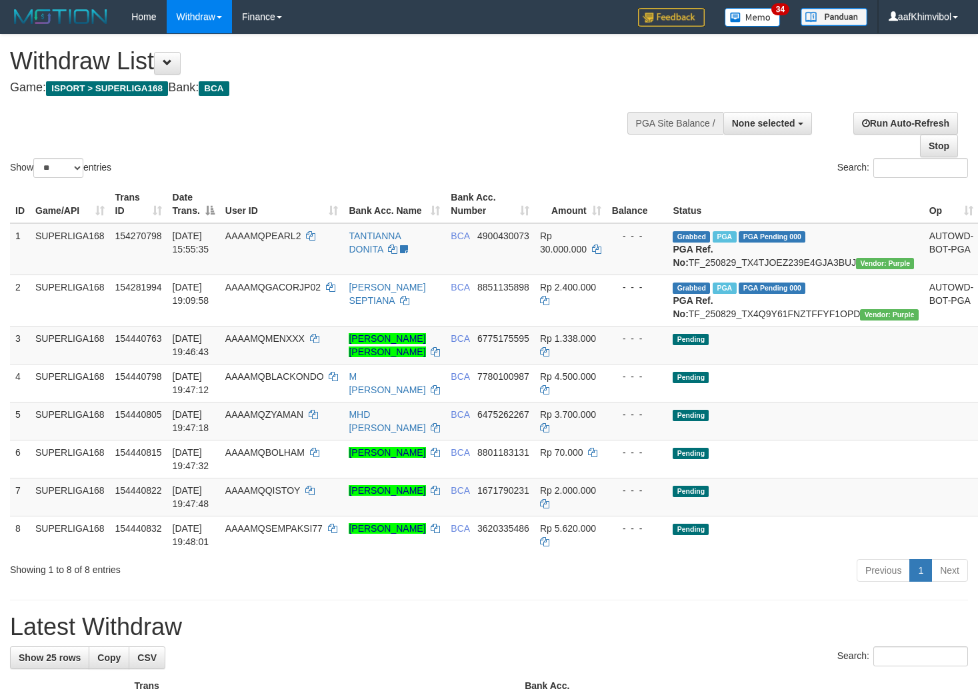 This screenshot has width=978, height=689. What do you see at coordinates (70, 204) in the screenshot?
I see `th: Game/API: activate to sort column ascending` at bounding box center [70, 204].